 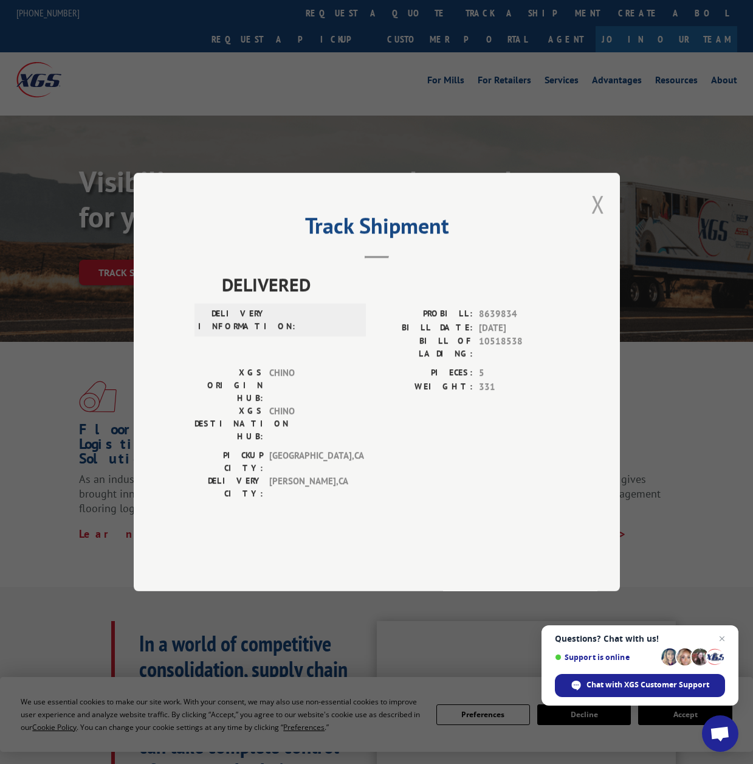 What do you see at coordinates (519, 347) in the screenshot?
I see `span: 10518538` at bounding box center [519, 347].